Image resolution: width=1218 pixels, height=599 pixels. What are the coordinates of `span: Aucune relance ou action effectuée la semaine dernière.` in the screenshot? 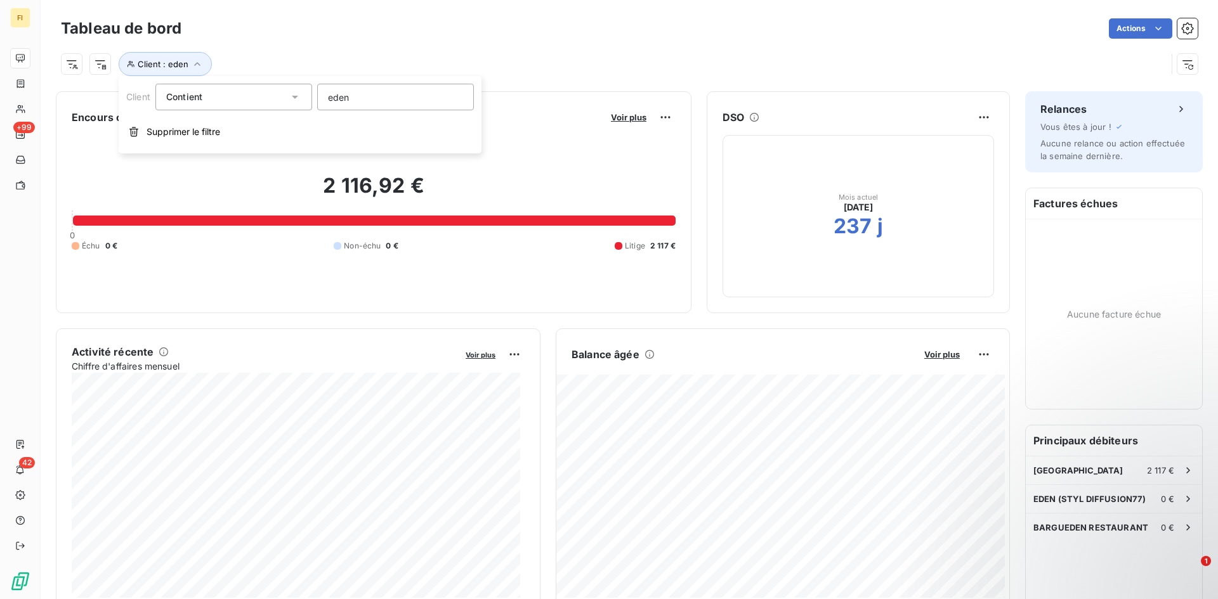 It's located at (1112, 150).